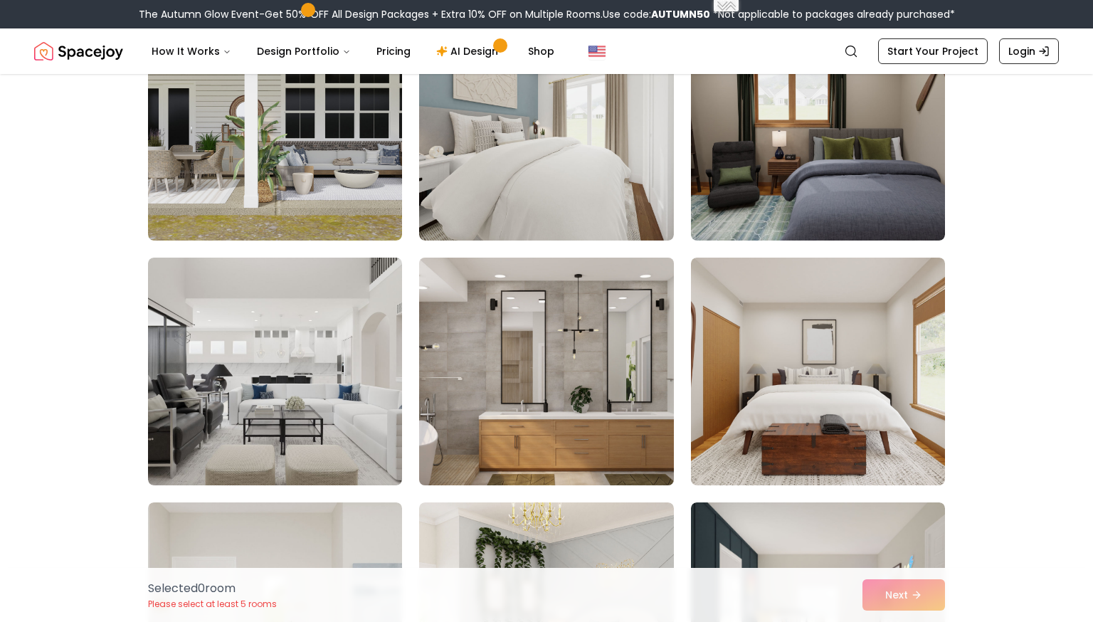 This screenshot has height=622, width=1093. What do you see at coordinates (191, 51) in the screenshot?
I see `button: How It Works` at bounding box center [191, 51].